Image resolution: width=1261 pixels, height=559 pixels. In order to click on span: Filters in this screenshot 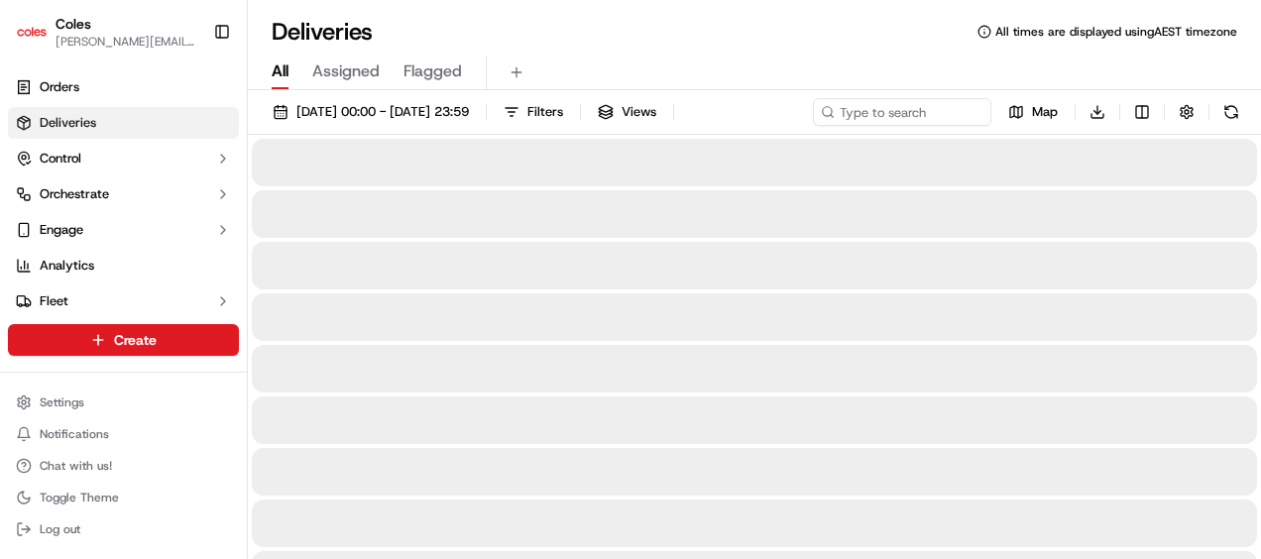, I will do `click(545, 112)`.